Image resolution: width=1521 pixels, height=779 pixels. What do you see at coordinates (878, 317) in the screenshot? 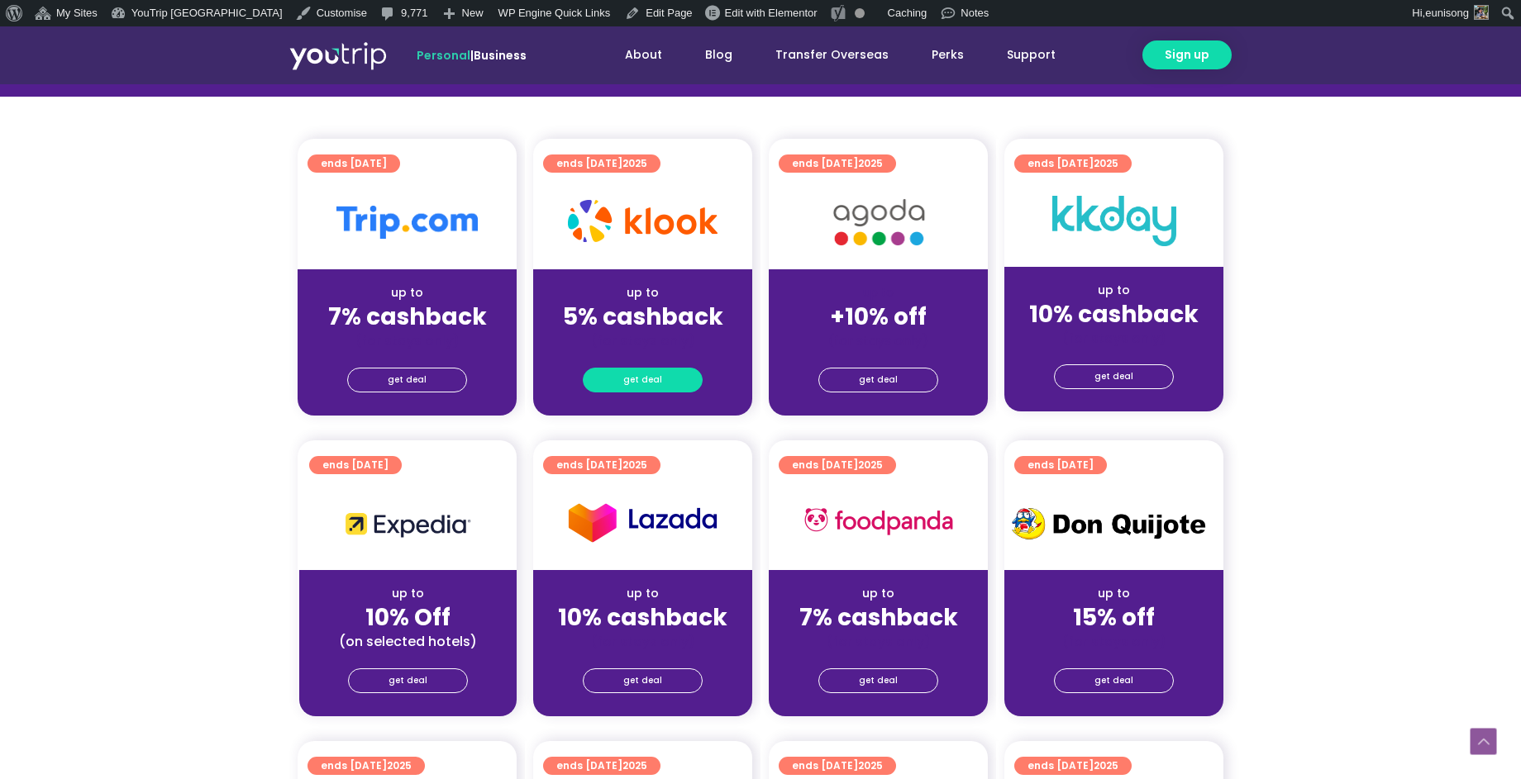
I see `strong: +10% off` at bounding box center [878, 317].